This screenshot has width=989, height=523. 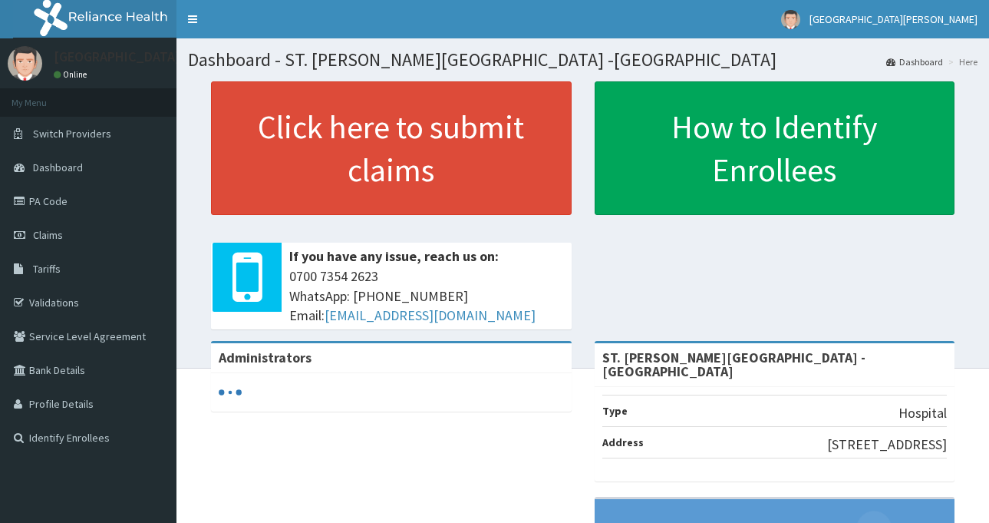 I want to click on li: Here, so click(x=961, y=61).